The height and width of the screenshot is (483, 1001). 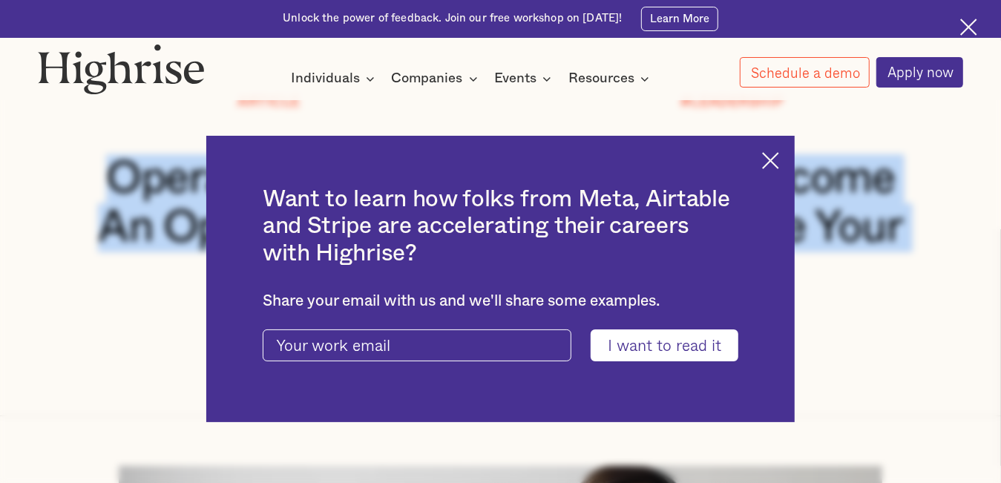 What do you see at coordinates (664, 345) in the screenshot?
I see `input: I want to read it` at bounding box center [664, 345].